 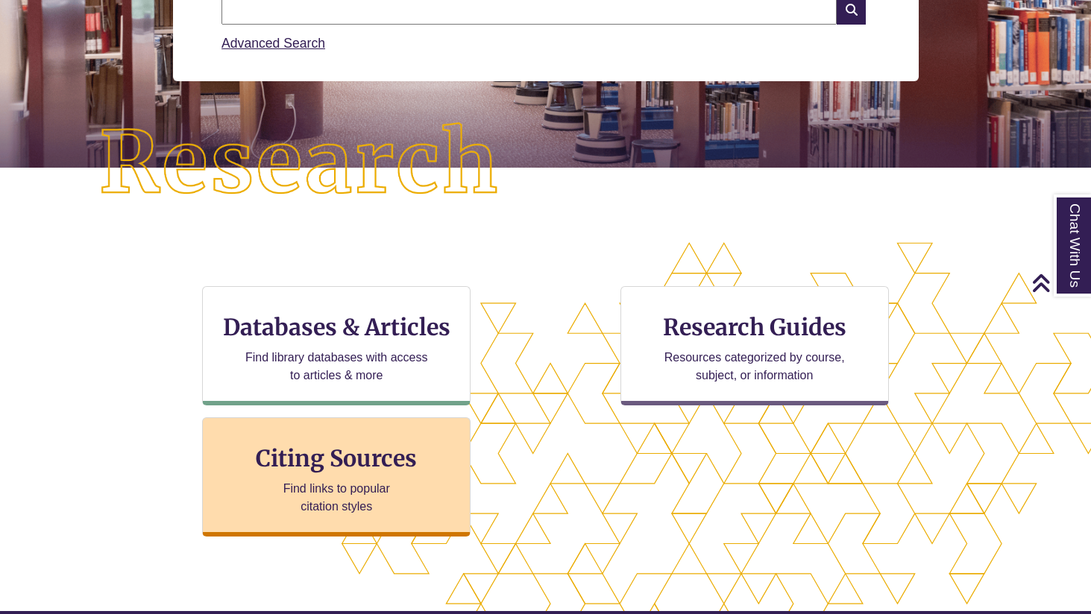 What do you see at coordinates (336, 498) in the screenshot?
I see `p: Find links to popular citation styles` at bounding box center [336, 498].